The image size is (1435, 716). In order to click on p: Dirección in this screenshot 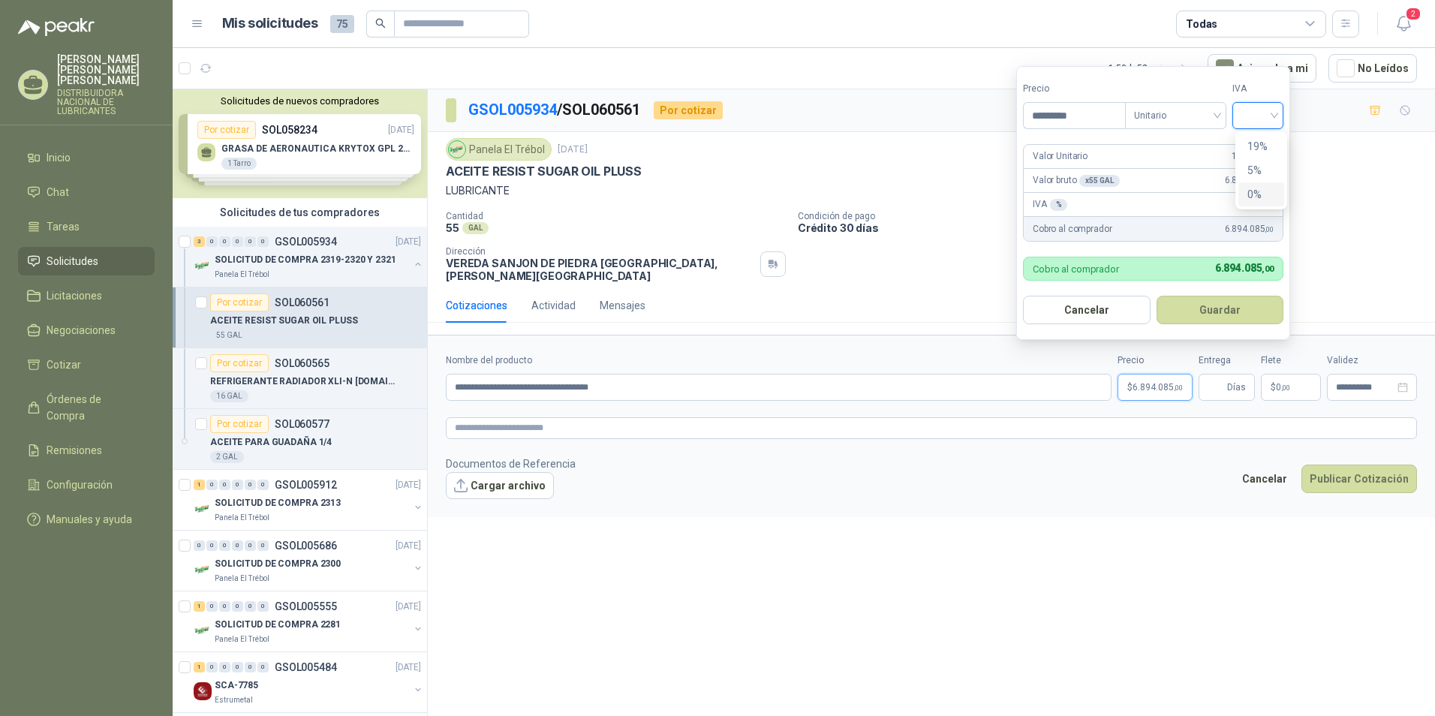, I will do `click(600, 251)`.